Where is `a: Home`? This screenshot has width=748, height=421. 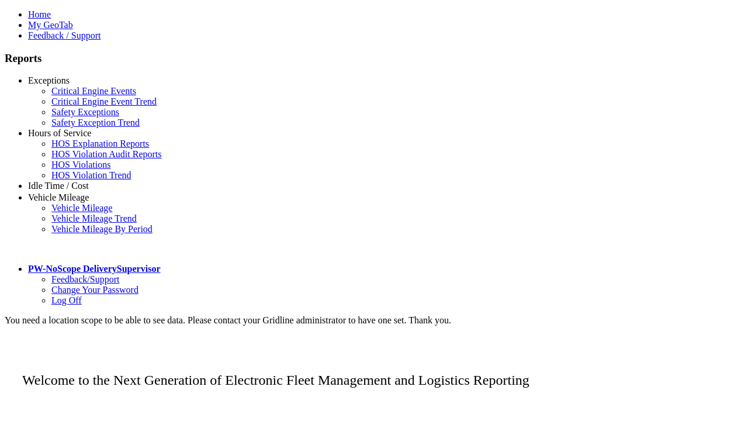
a: Home is located at coordinates (39, 14).